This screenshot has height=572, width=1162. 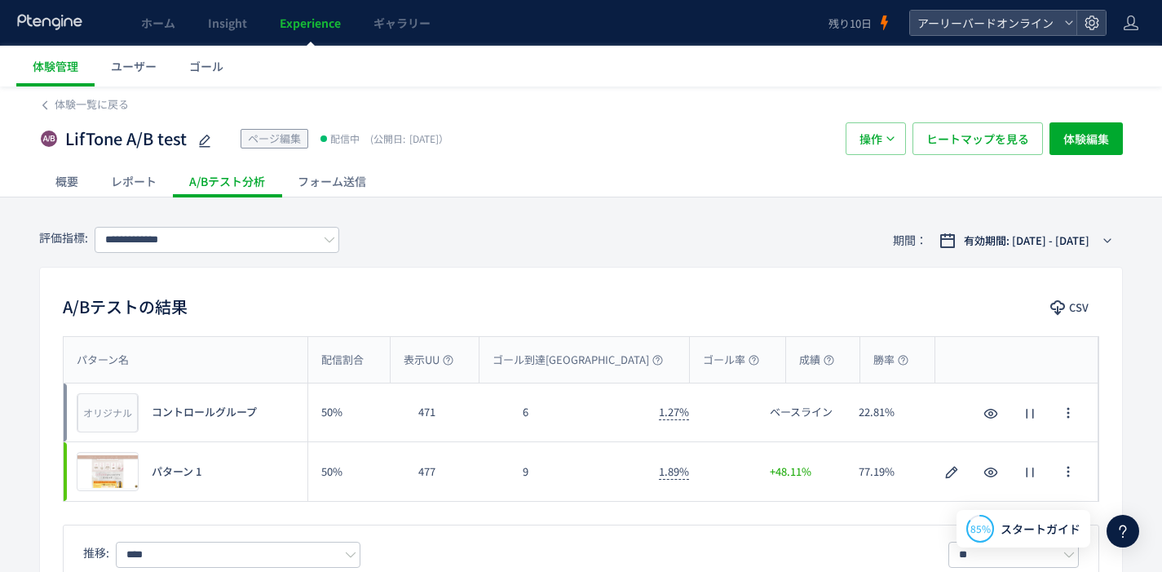 What do you see at coordinates (125, 307) in the screenshot?
I see `h2: A/Bテストの結果` at bounding box center [125, 307].